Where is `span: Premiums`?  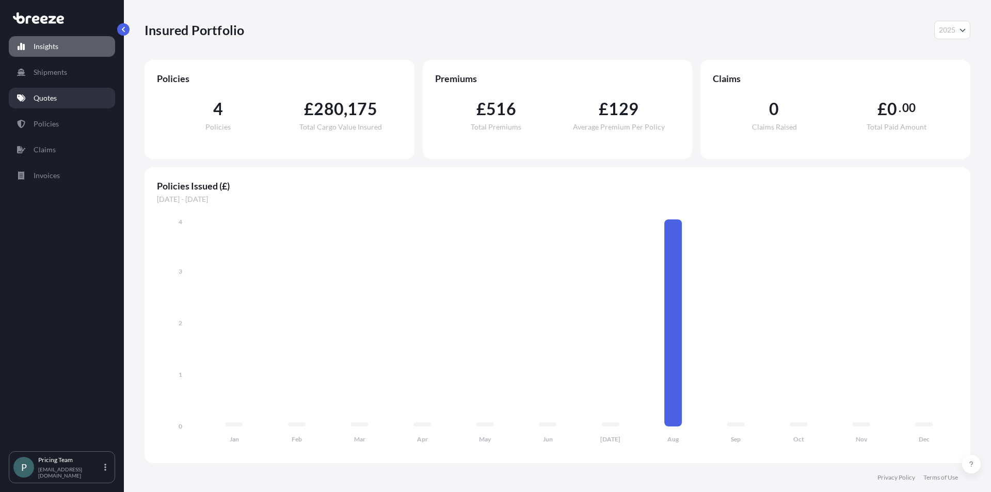 span: Premiums is located at coordinates (557, 78).